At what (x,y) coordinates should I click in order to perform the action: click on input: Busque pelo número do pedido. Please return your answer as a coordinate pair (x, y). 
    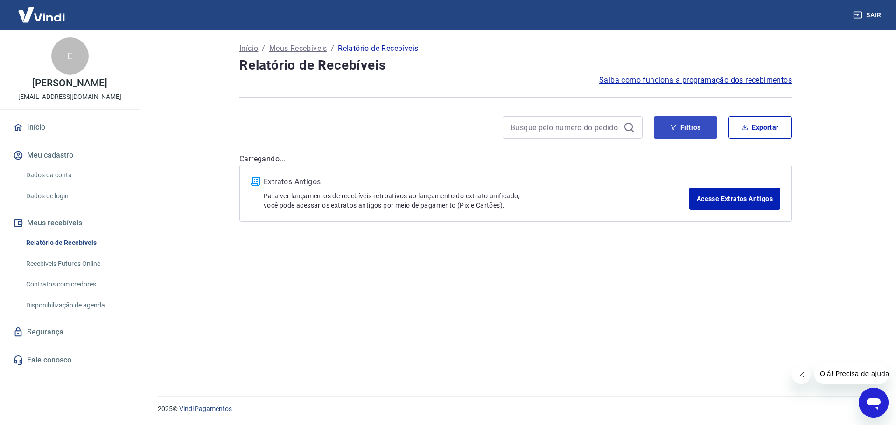
    Looking at the image, I should click on (565, 127).